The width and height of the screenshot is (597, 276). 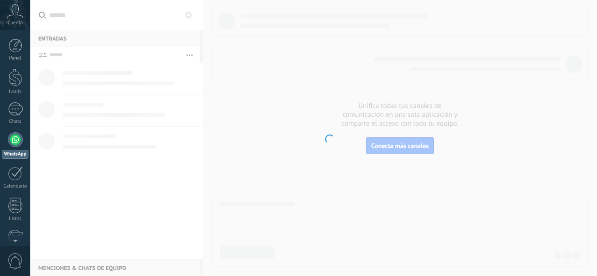 What do you see at coordinates (15, 92) in the screenshot?
I see `div: Leads` at bounding box center [15, 92].